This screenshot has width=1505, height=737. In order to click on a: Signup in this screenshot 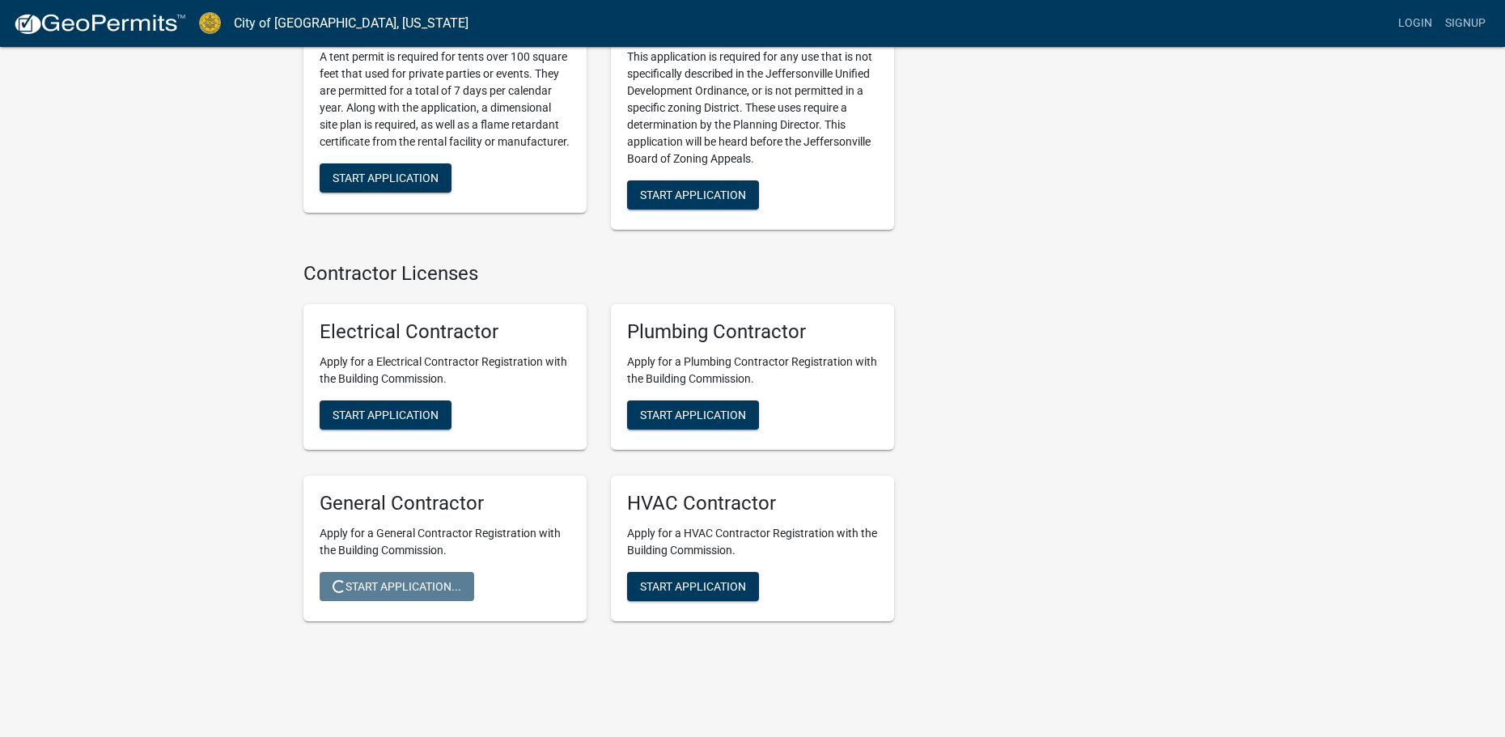, I will do `click(1465, 23)`.